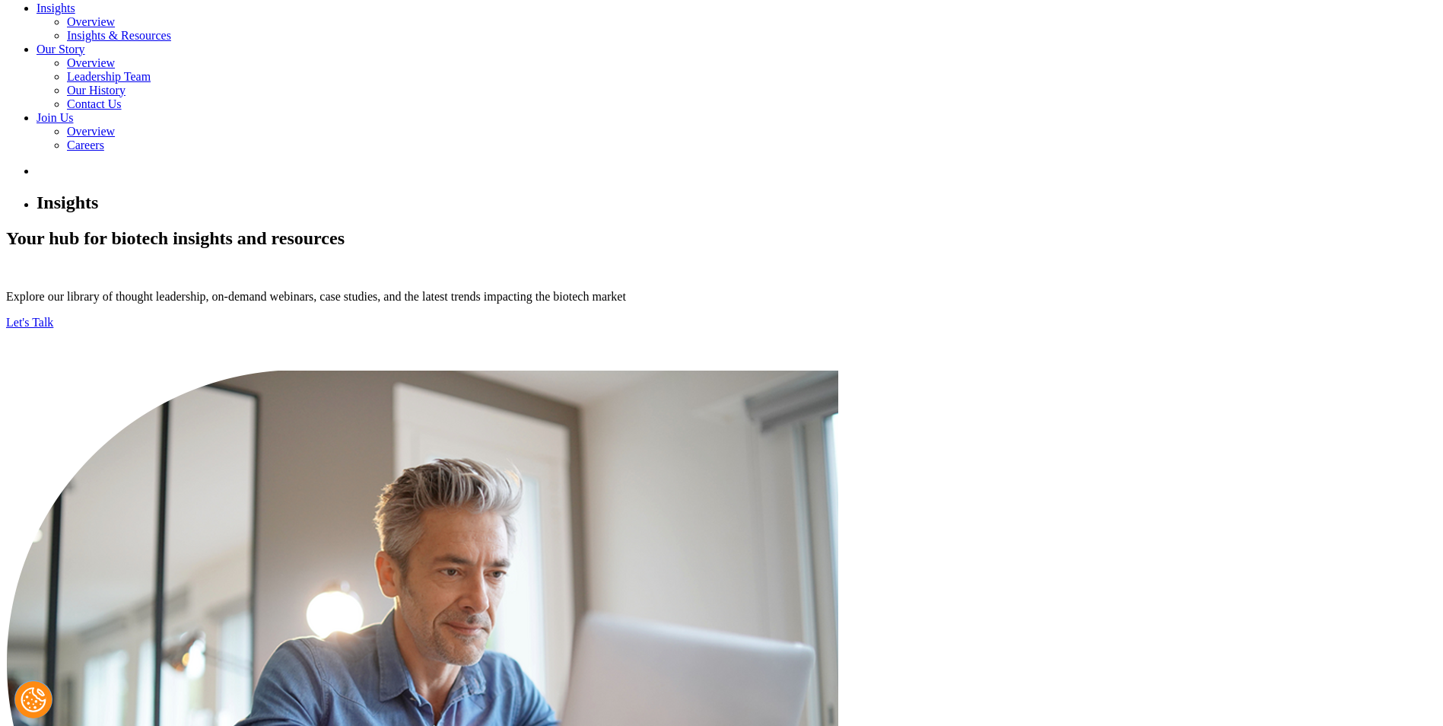  Describe the element at coordinates (119, 35) in the screenshot. I see `a: Insights & Resources` at that location.